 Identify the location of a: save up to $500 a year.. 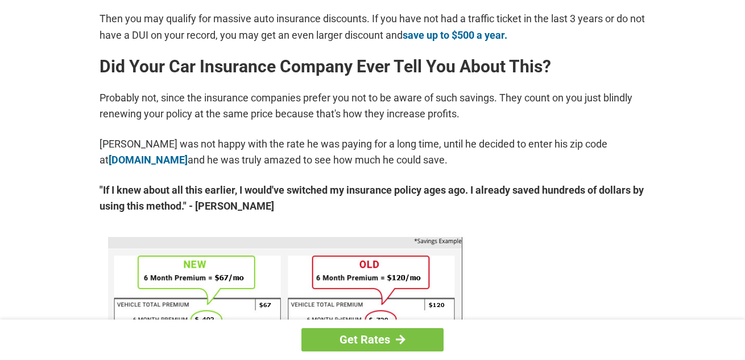
(455, 35).